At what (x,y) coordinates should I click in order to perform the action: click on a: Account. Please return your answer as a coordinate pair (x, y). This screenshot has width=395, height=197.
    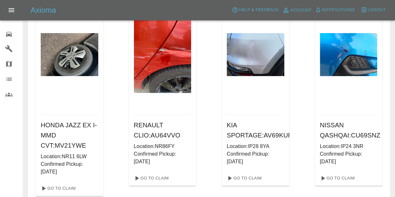
    Looking at the image, I should click on (297, 10).